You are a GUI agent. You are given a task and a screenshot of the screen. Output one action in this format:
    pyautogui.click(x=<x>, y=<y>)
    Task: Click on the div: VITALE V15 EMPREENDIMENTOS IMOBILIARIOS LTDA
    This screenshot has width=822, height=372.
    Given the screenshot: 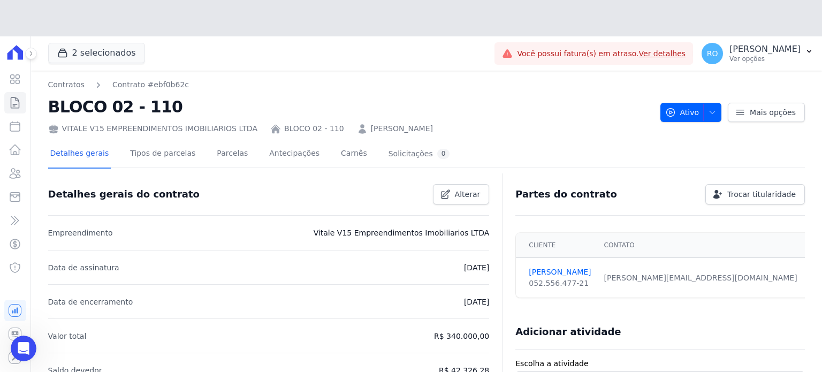 What is the action you would take?
    pyautogui.click(x=153, y=128)
    